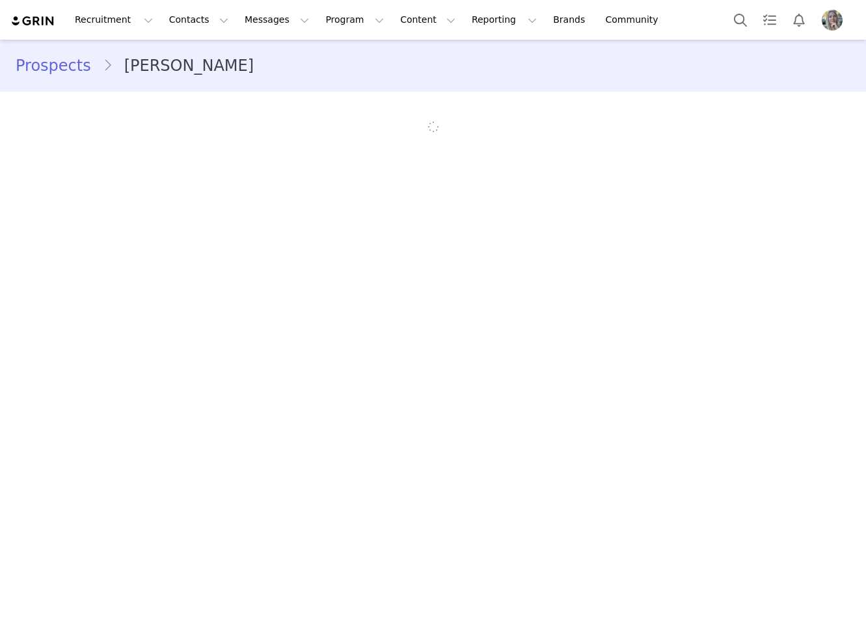 The image size is (866, 638). What do you see at coordinates (835, 20) in the screenshot?
I see `button: Profile` at bounding box center [835, 20].